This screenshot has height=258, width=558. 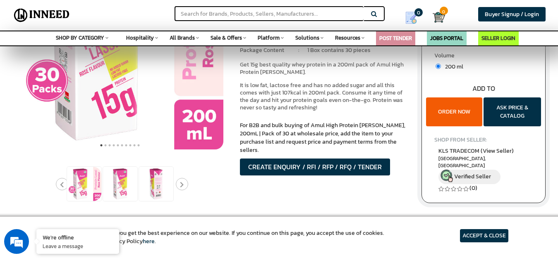 What do you see at coordinates (347, 38) in the screenshot?
I see `span: Resources` at bounding box center [347, 38].